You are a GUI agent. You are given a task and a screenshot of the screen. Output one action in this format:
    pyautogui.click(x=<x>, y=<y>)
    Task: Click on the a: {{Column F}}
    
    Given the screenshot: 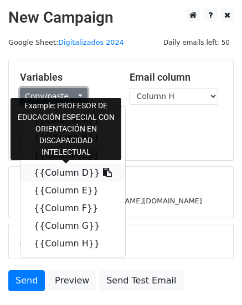 What is the action you would take?
    pyautogui.click(x=72, y=208)
    